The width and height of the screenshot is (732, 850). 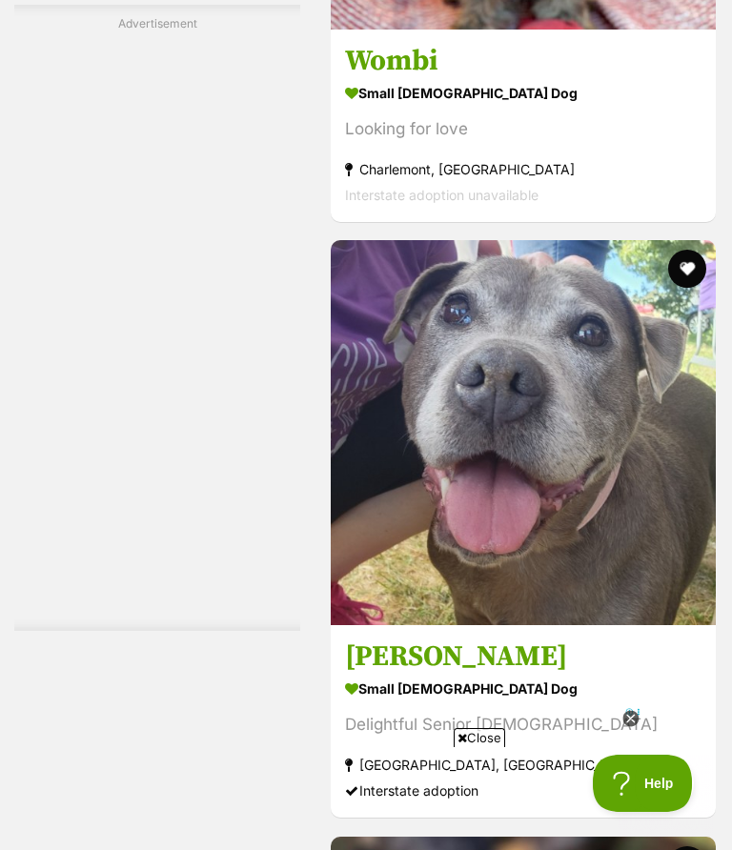 I want to click on span: Interstate adoption unavailable, so click(x=441, y=194).